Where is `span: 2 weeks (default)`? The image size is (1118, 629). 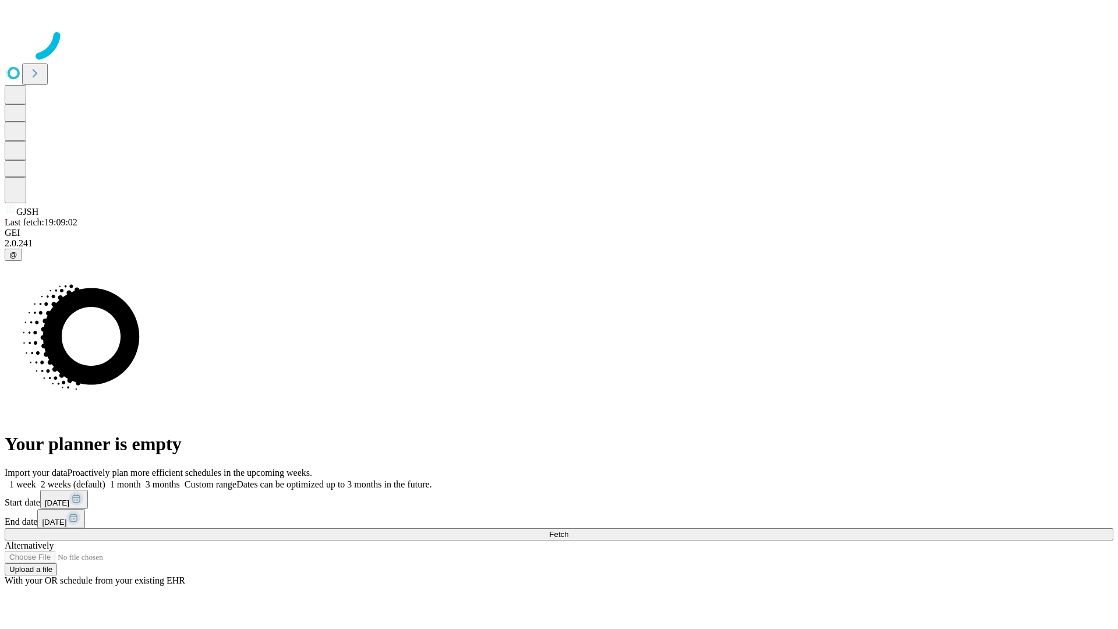
span: 2 weeks (default) is located at coordinates (73, 484).